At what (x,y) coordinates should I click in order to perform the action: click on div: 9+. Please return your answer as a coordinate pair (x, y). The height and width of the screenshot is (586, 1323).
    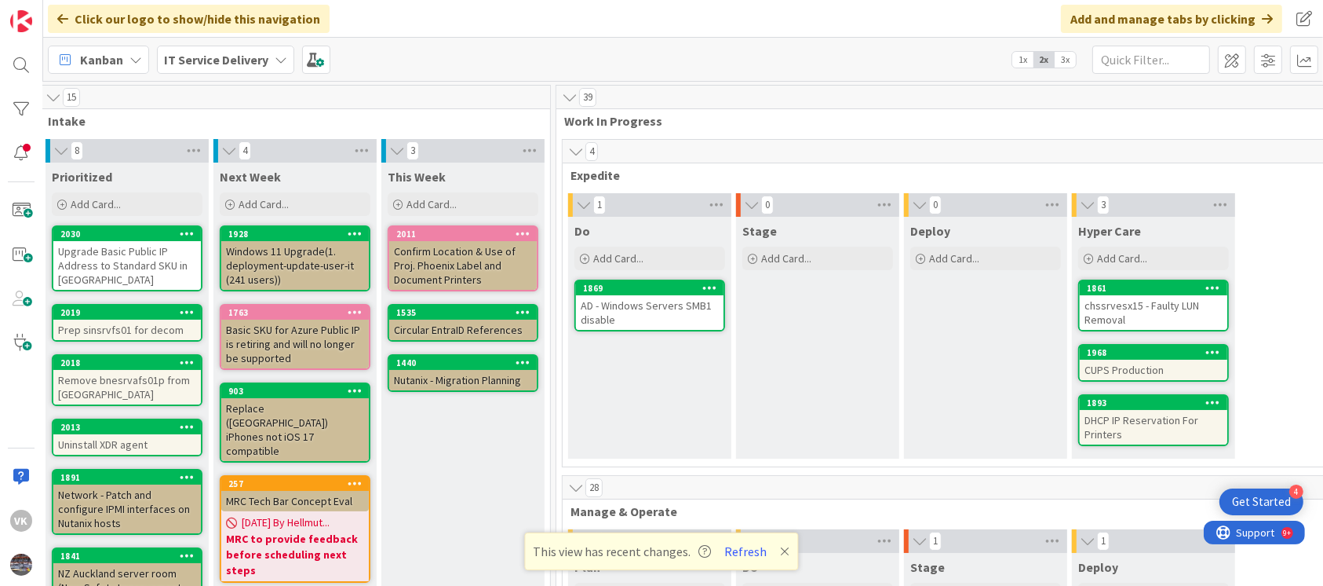
    Looking at the image, I should click on (83, 13).